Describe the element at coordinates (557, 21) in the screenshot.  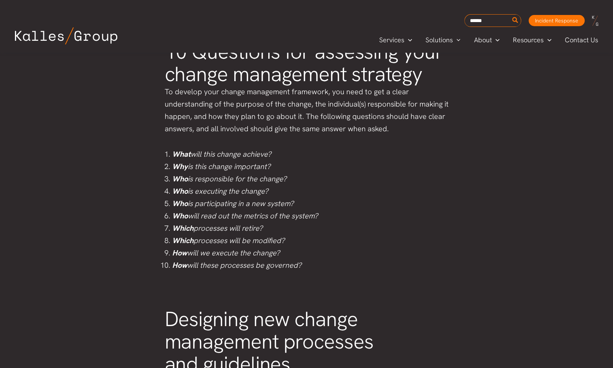
I see `a: Incident Response` at that location.